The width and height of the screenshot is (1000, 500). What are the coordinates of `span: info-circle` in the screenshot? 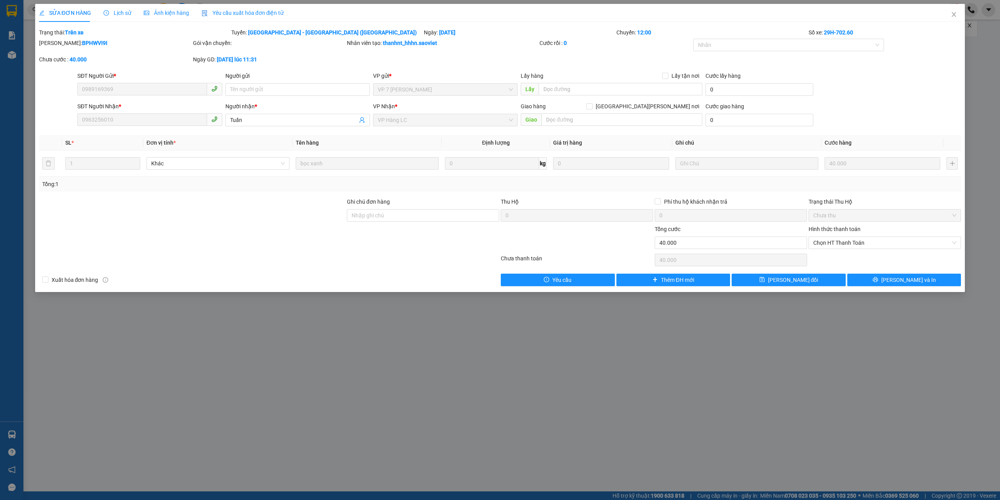 It's located at (105, 280).